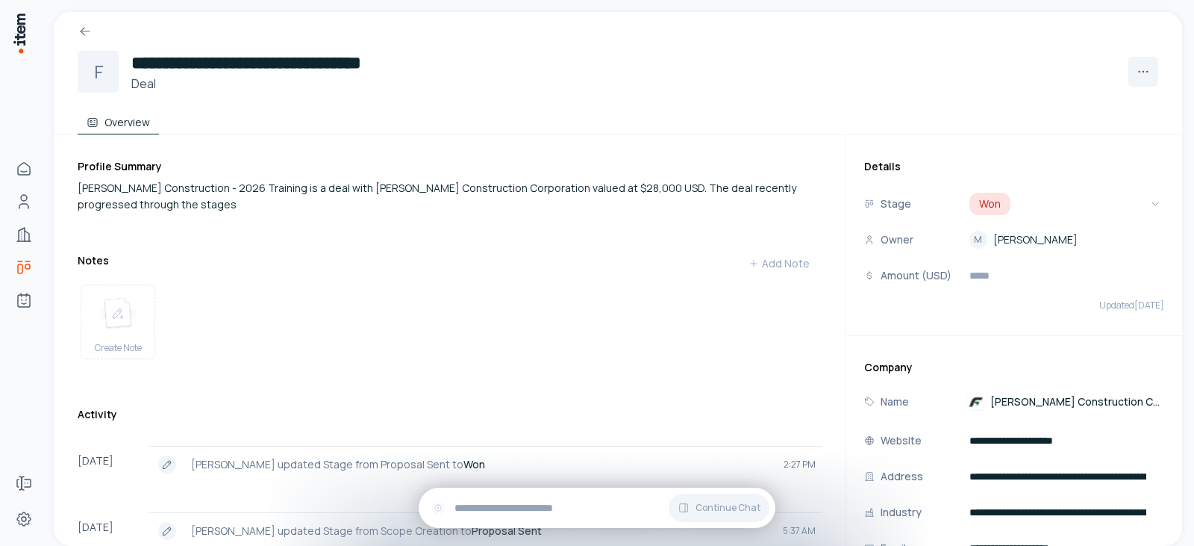  Describe the element at coordinates (449, 166) in the screenshot. I see `h3: Profile Summary` at that location.